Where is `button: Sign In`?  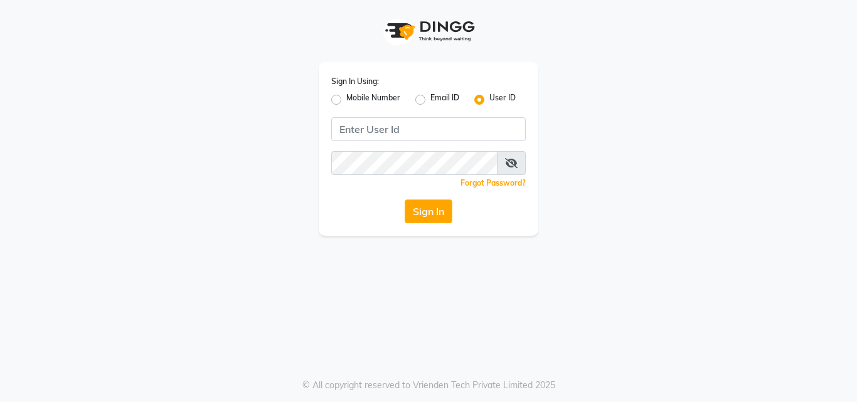 button: Sign In is located at coordinates (429, 211).